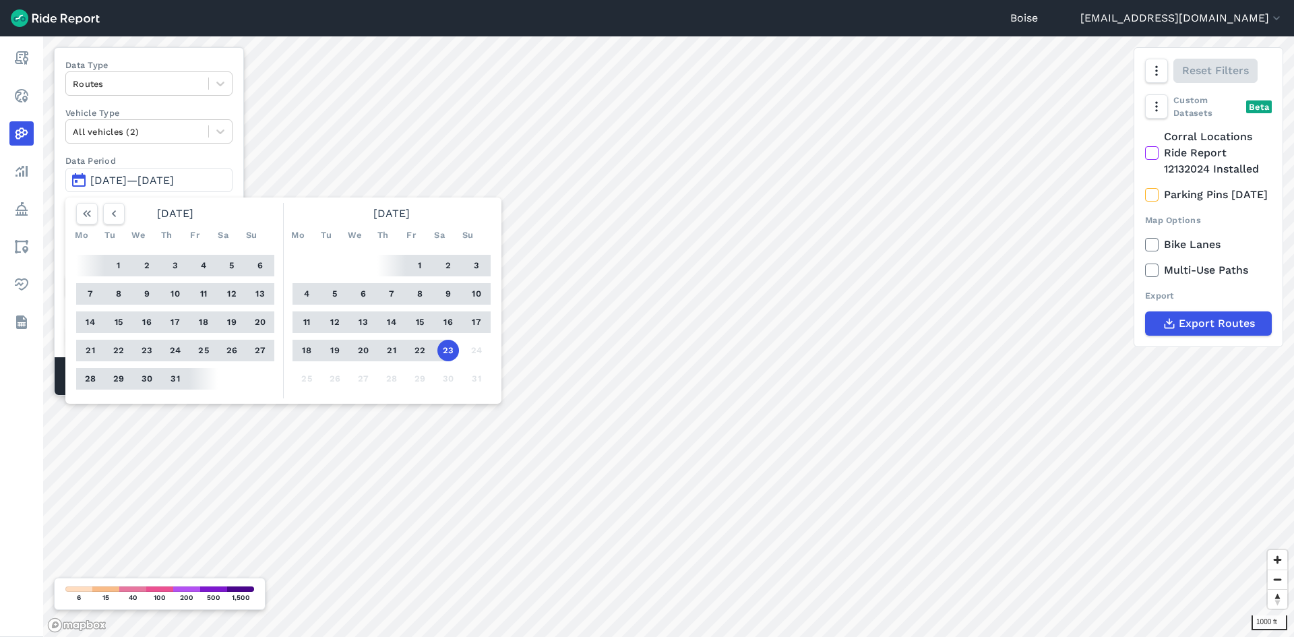 The width and height of the screenshot is (1294, 637). What do you see at coordinates (448, 379) in the screenshot?
I see `button: 30` at bounding box center [448, 379].